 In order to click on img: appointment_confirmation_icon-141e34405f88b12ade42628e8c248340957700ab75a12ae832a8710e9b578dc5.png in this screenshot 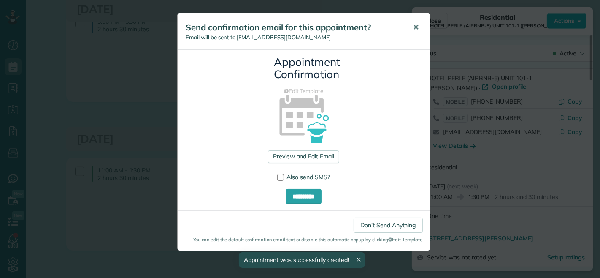, I will do `click(303, 117)`.